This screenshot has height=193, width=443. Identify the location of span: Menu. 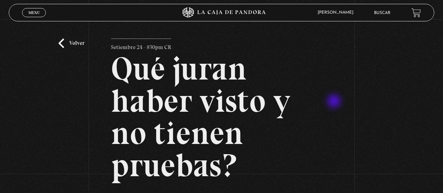
(34, 13).